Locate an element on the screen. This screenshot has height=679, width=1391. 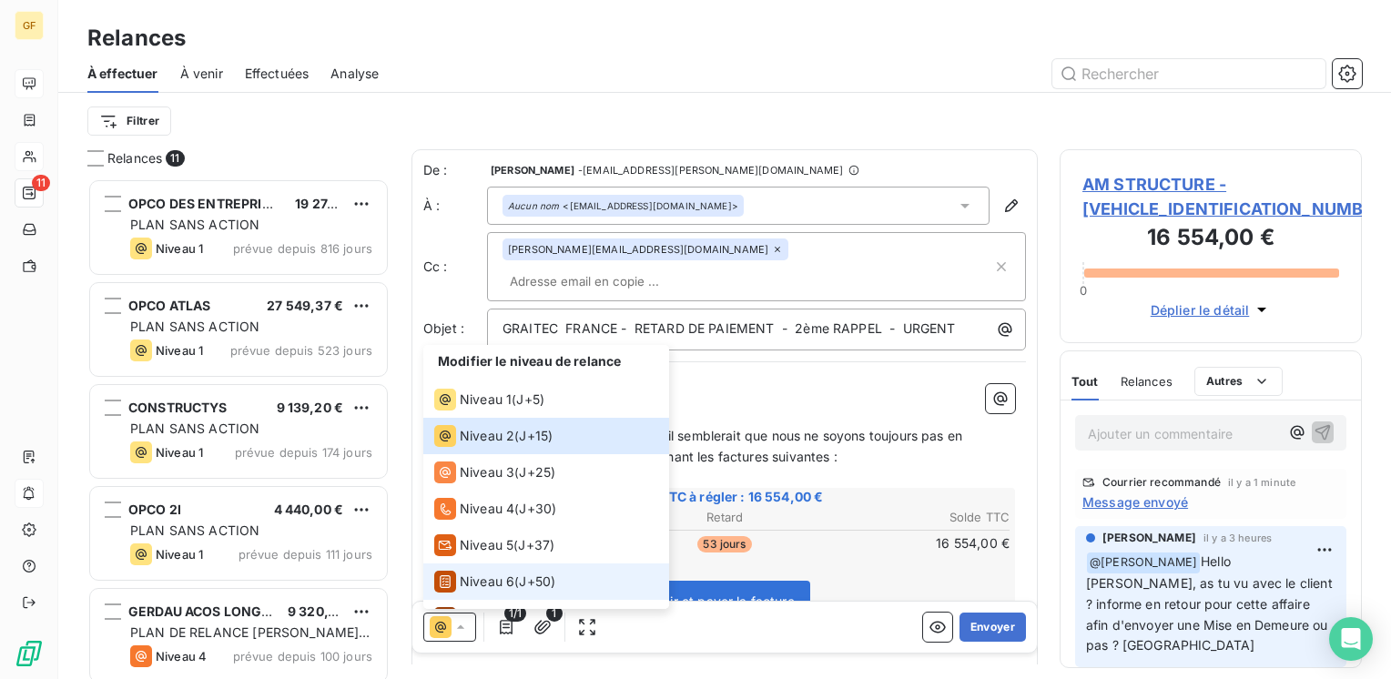
em: Aucun nom is located at coordinates (534, 206).